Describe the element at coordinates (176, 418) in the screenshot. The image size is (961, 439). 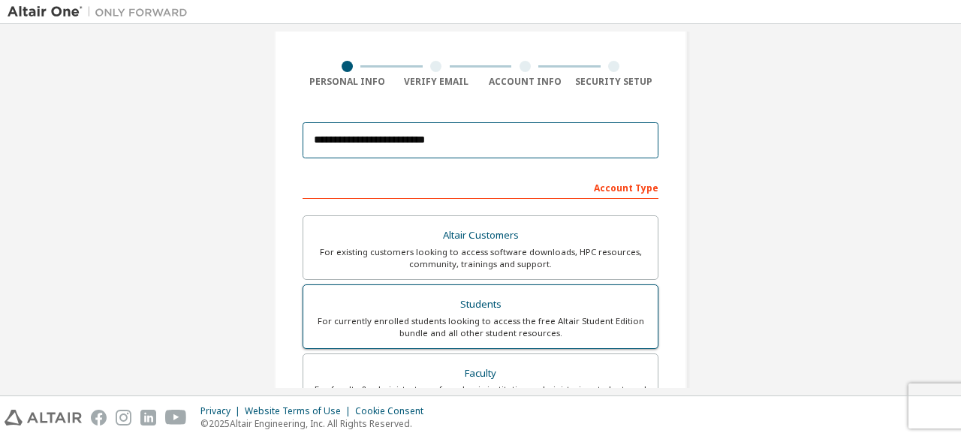
I see `img: youtube.svg` at that location.